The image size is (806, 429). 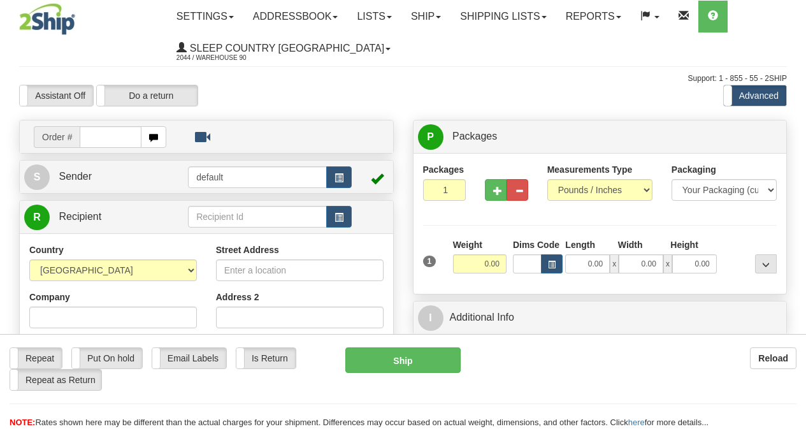 What do you see at coordinates (37, 177) in the screenshot?
I see `span: S` at bounding box center [37, 177].